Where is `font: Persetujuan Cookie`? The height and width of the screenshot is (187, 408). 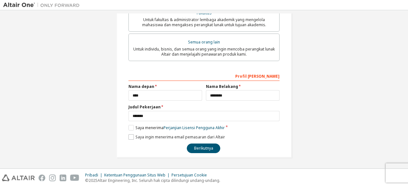 font: Persetujuan Cookie is located at coordinates (189, 175).